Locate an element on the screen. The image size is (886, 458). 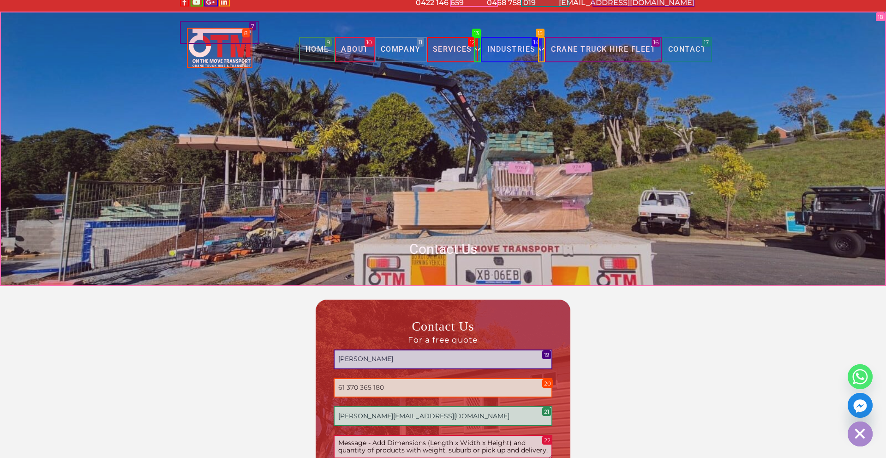
input: Name is located at coordinates (443, 359).